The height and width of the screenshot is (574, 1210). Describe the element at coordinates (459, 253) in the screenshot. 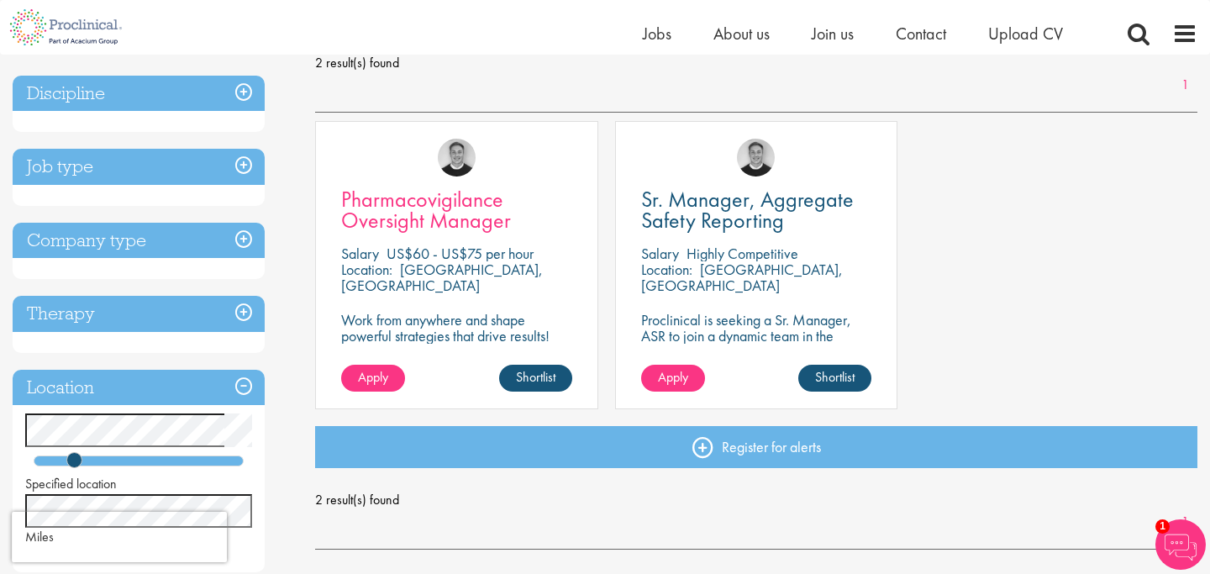

I see `p: US$60 - US$75 per hour` at that location.